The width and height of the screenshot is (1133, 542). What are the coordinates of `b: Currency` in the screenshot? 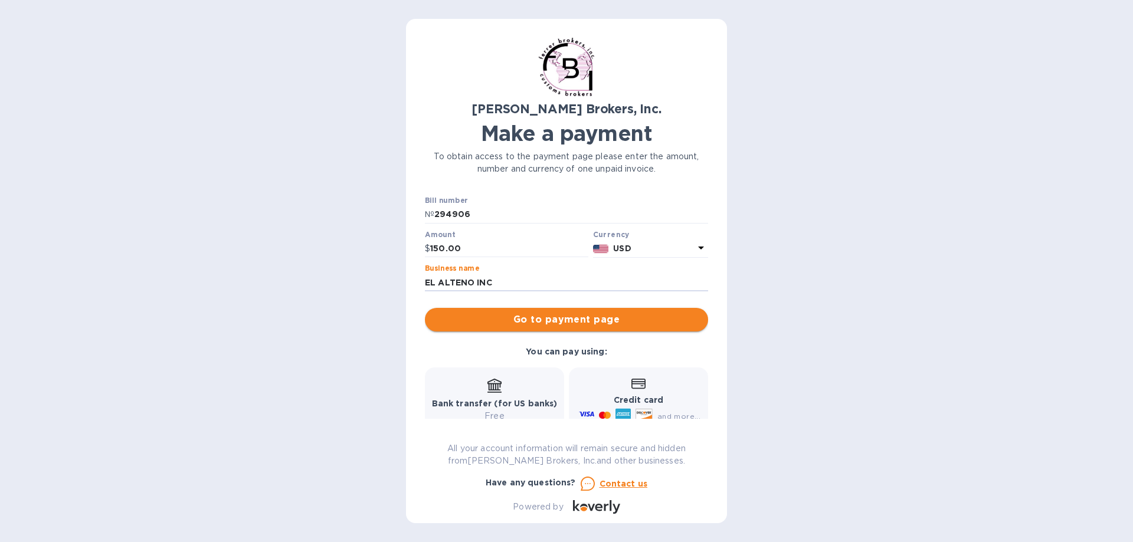 It's located at (611, 234).